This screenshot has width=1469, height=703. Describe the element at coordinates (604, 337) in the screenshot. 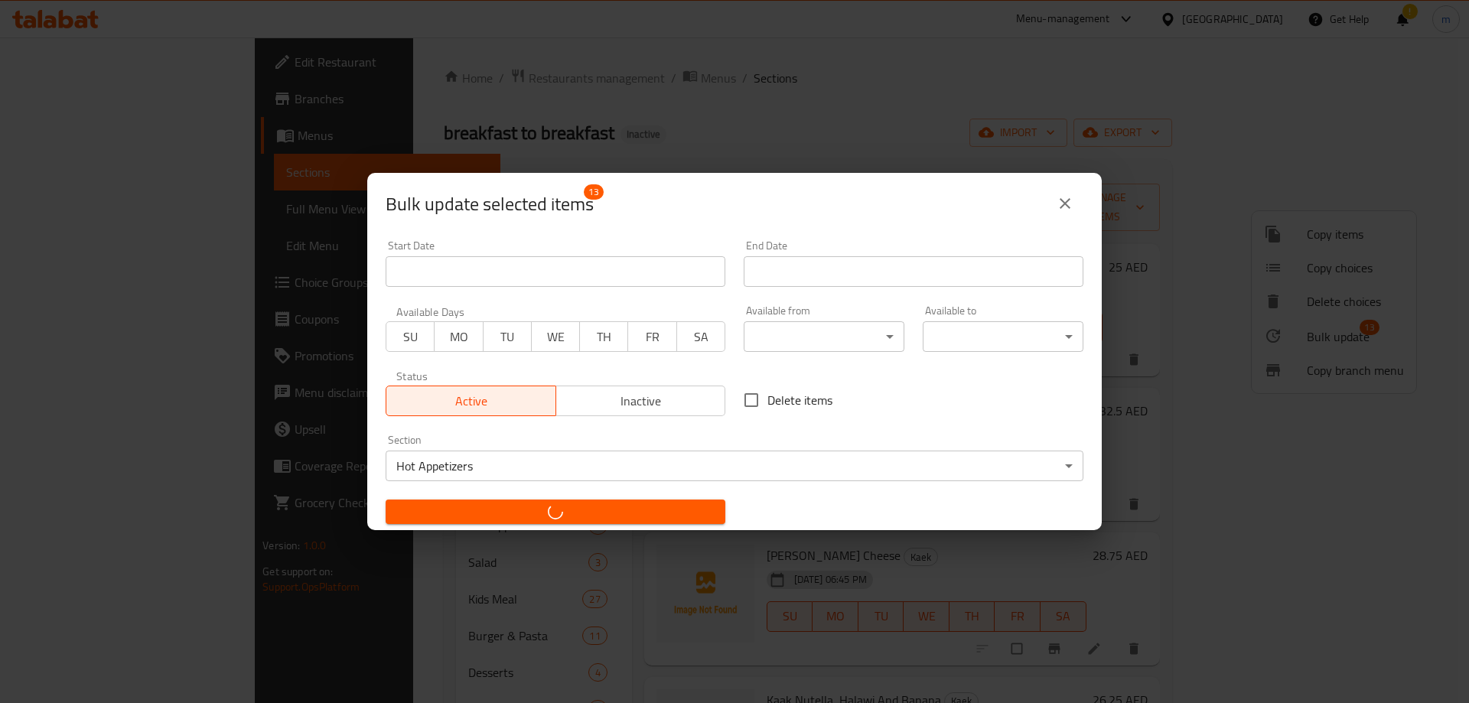

I see `span: TH` at that location.